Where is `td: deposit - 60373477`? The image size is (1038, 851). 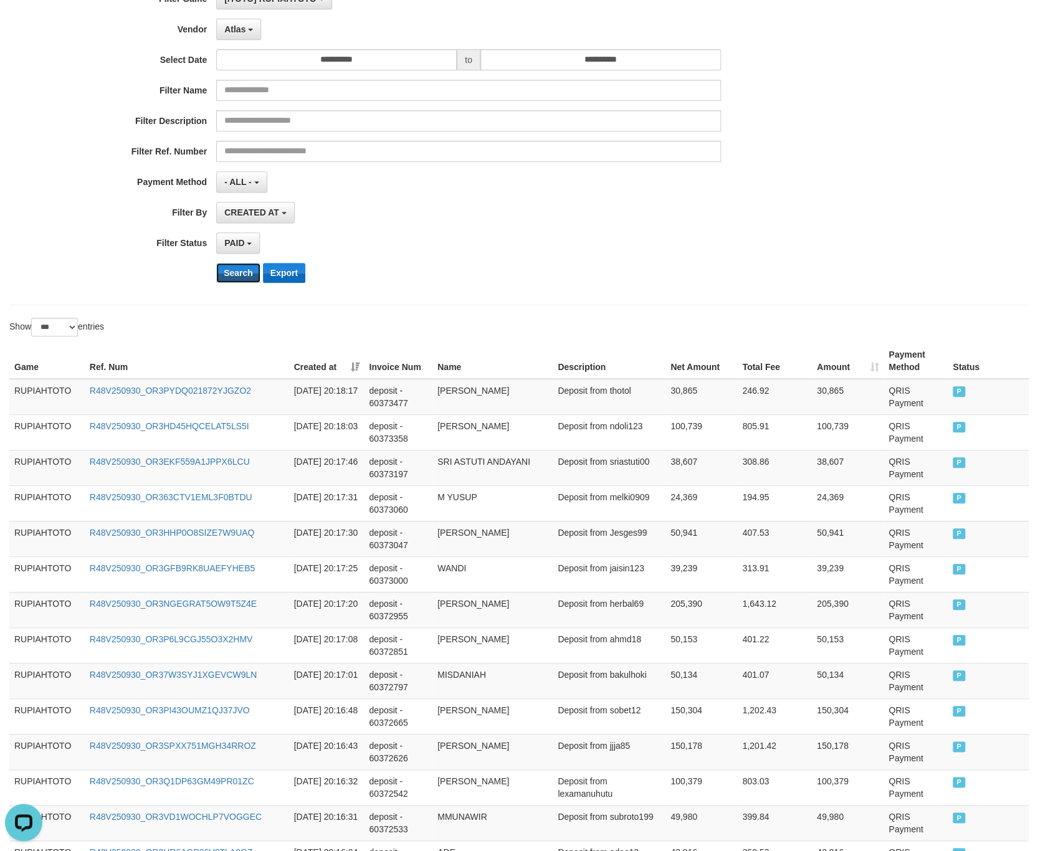
td: deposit - 60373477 is located at coordinates (398, 397).